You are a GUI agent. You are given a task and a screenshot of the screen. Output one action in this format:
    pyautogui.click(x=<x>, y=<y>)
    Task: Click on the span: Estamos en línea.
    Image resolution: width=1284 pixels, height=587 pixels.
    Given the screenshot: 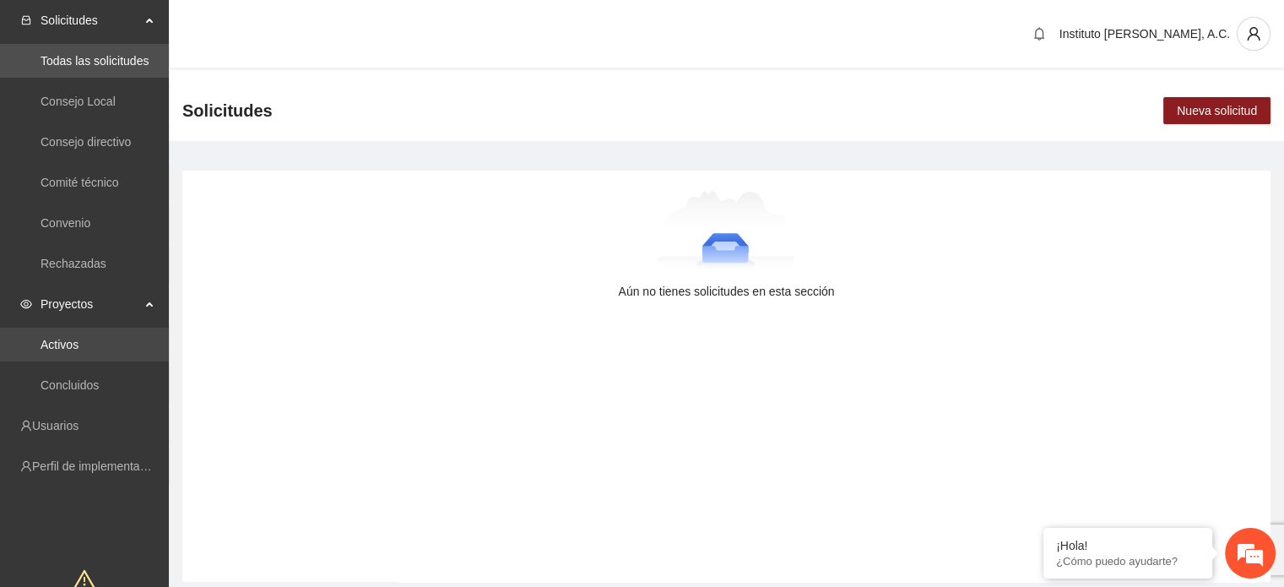 What is the action you would take?
    pyautogui.click(x=165, y=280)
    